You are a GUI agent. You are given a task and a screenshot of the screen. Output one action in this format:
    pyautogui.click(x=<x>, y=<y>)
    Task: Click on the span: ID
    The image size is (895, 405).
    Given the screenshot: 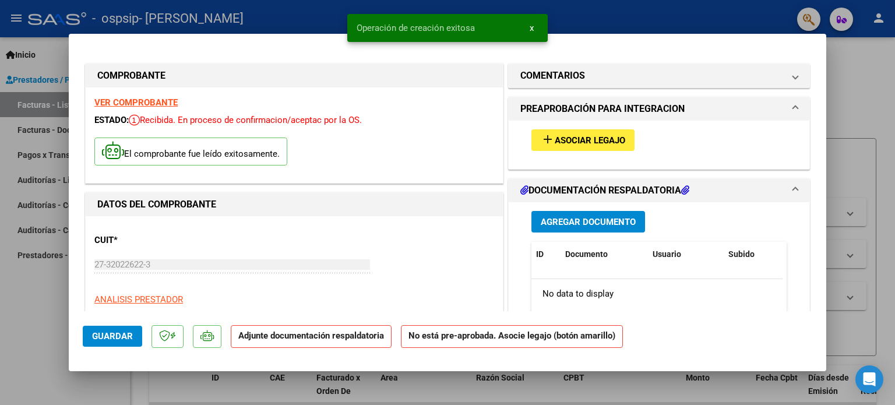 What is the action you would take?
    pyautogui.click(x=540, y=254)
    